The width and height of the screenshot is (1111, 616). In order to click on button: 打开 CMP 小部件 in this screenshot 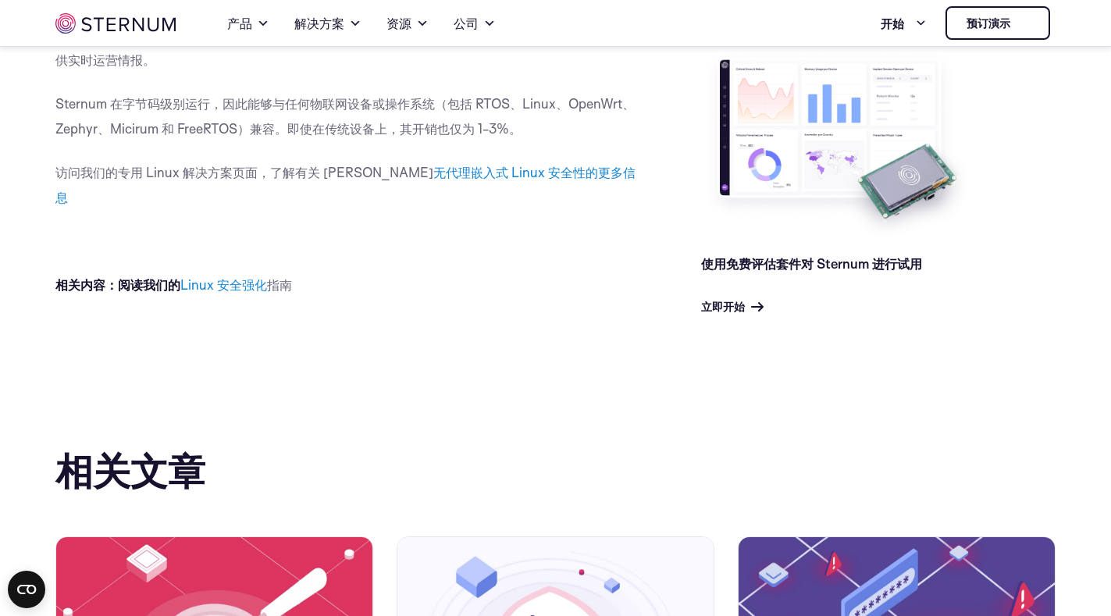, I will do `click(27, 589)`.